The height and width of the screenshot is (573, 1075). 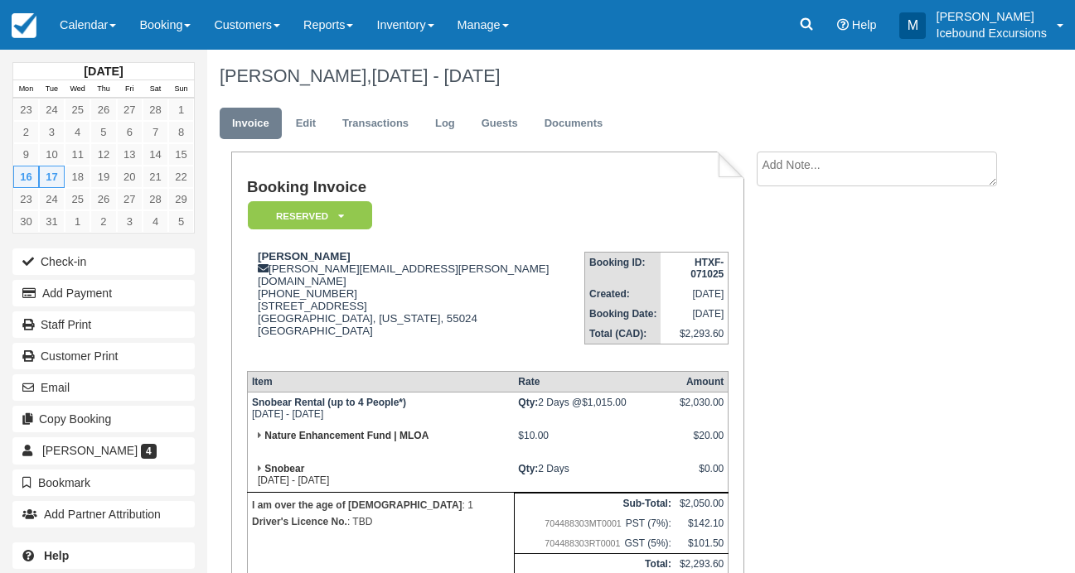 I want to click on button: Add Payment, so click(x=104, y=293).